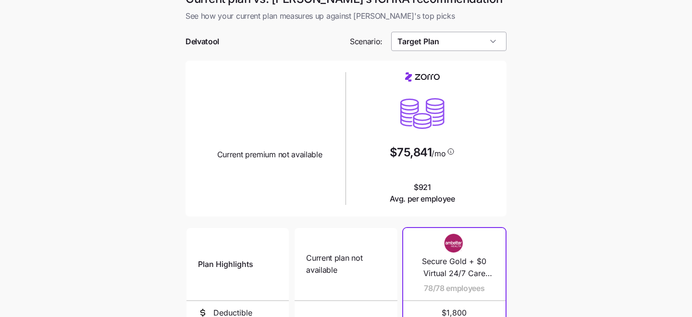 Image resolution: width=692 pixels, height=317 pixels. What do you see at coordinates (454, 267) in the screenshot?
I see `span: Secure Gold + $0 Virtual 24/7 Care Visits` at bounding box center [454, 267].